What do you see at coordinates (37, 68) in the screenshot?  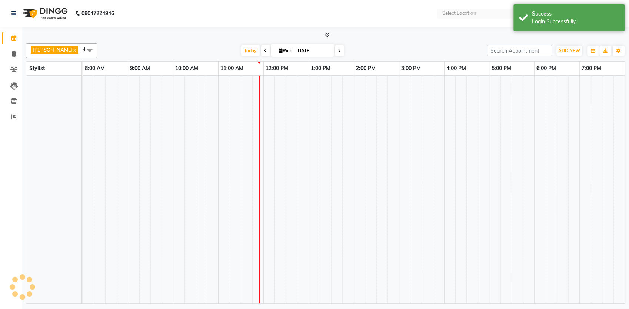 I see `span: Stylist` at bounding box center [37, 68].